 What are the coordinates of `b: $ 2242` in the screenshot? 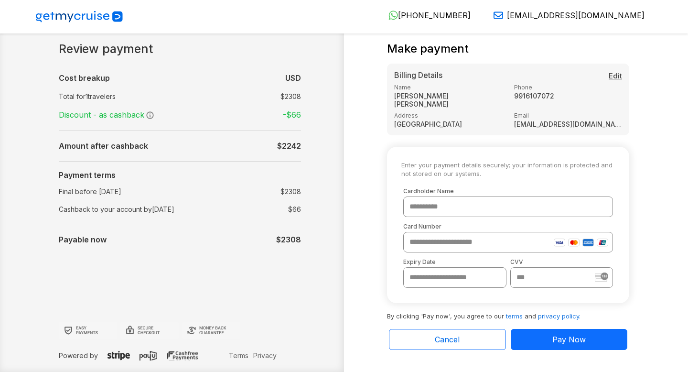 It's located at (289, 146).